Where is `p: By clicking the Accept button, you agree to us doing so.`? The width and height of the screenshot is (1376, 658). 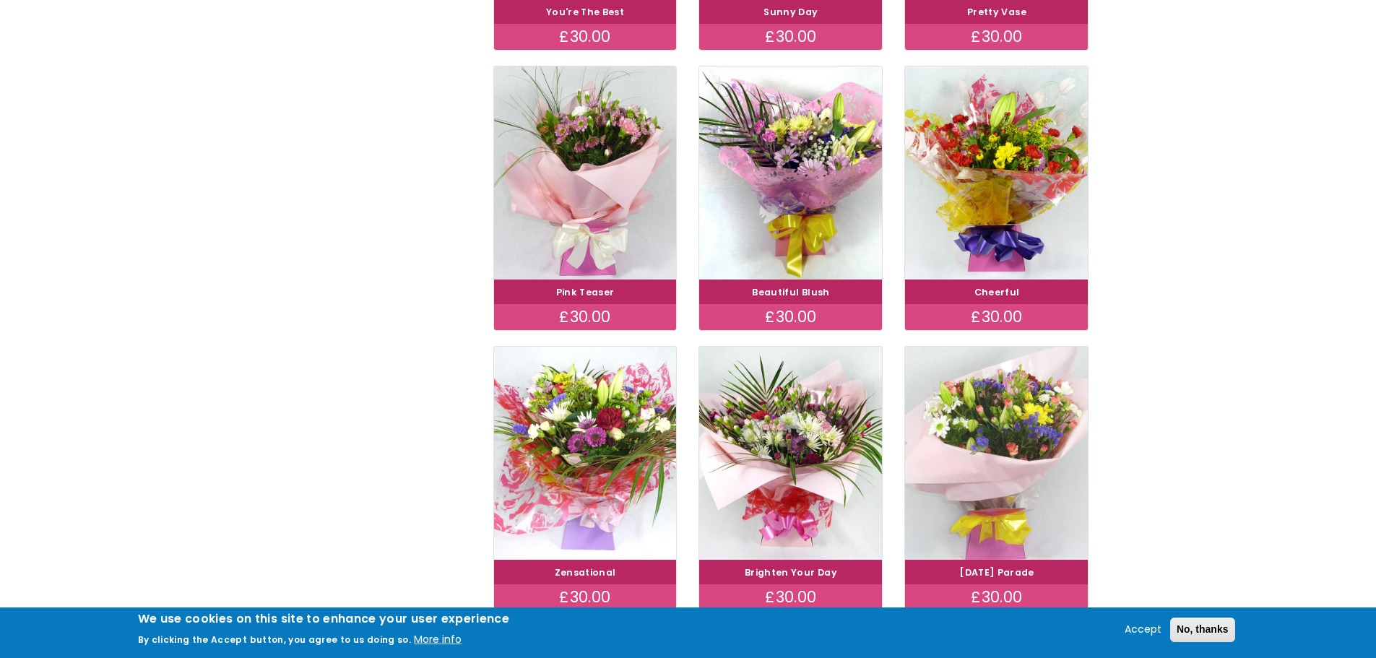
p: By clicking the Accept button, you agree to us doing so. is located at coordinates (274, 639).